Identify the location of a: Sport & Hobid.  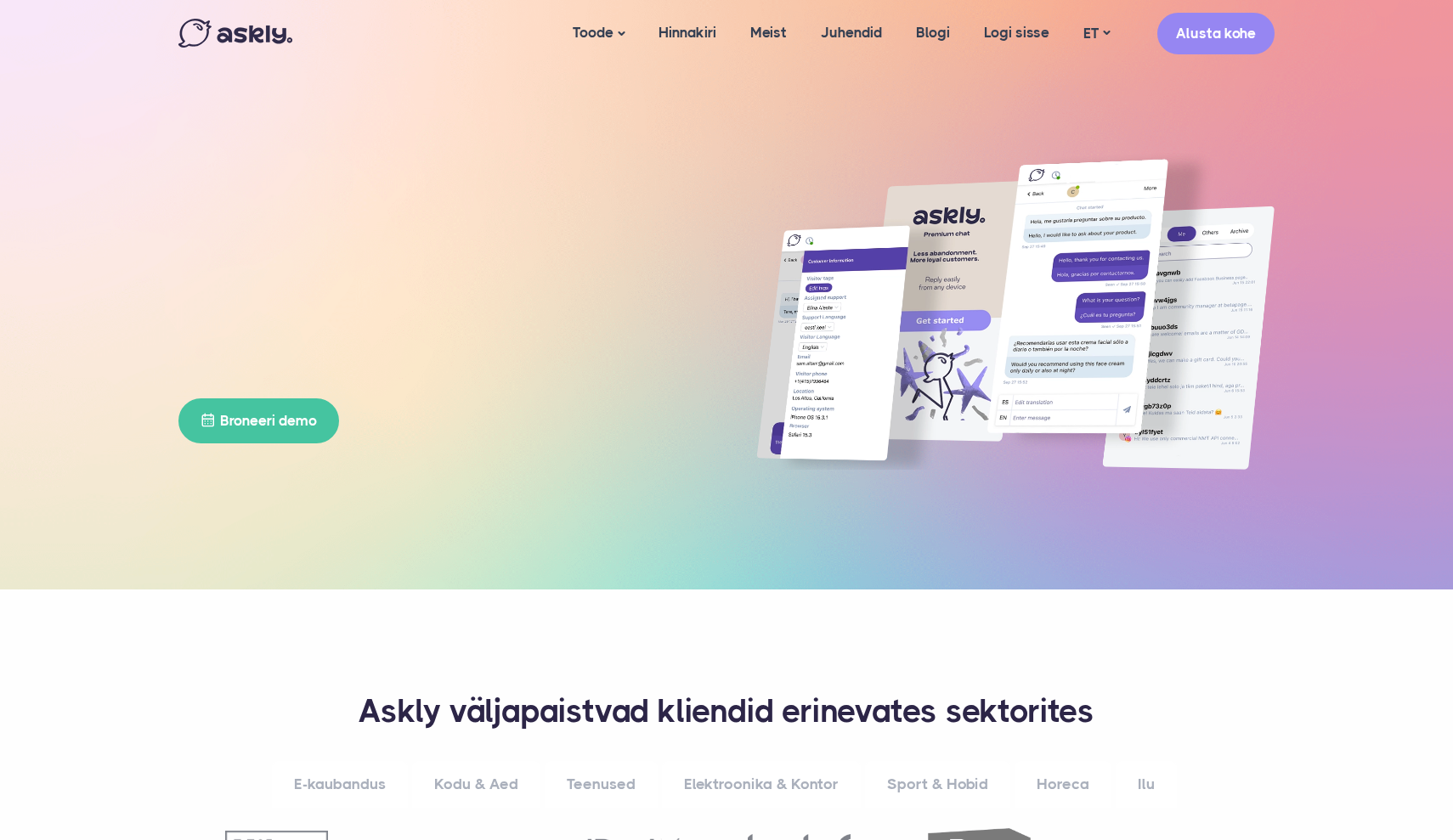
(937, 784).